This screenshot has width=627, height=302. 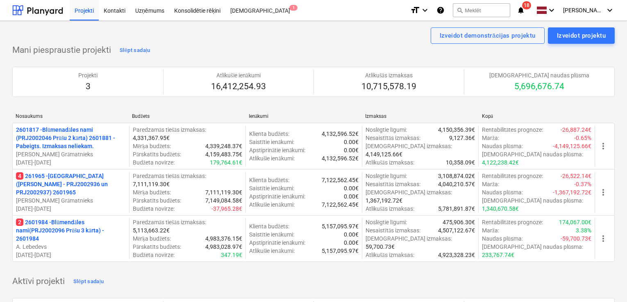 What do you see at coordinates (187, 116) in the screenshot?
I see `div: Budžets` at bounding box center [187, 116].